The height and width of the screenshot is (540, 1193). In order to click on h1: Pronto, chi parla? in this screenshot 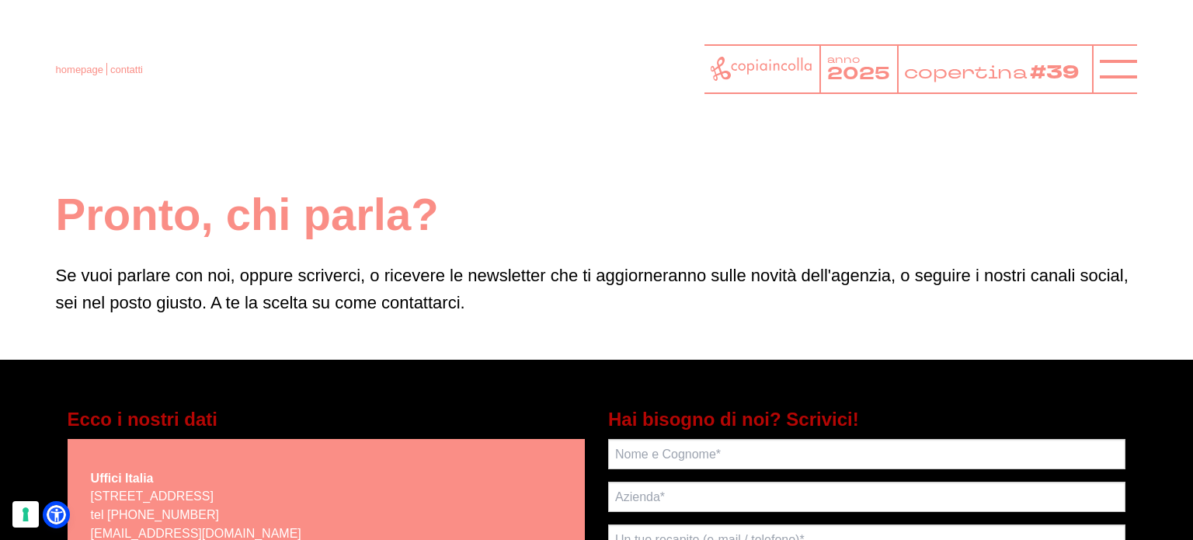, I will do `click(596, 214)`.